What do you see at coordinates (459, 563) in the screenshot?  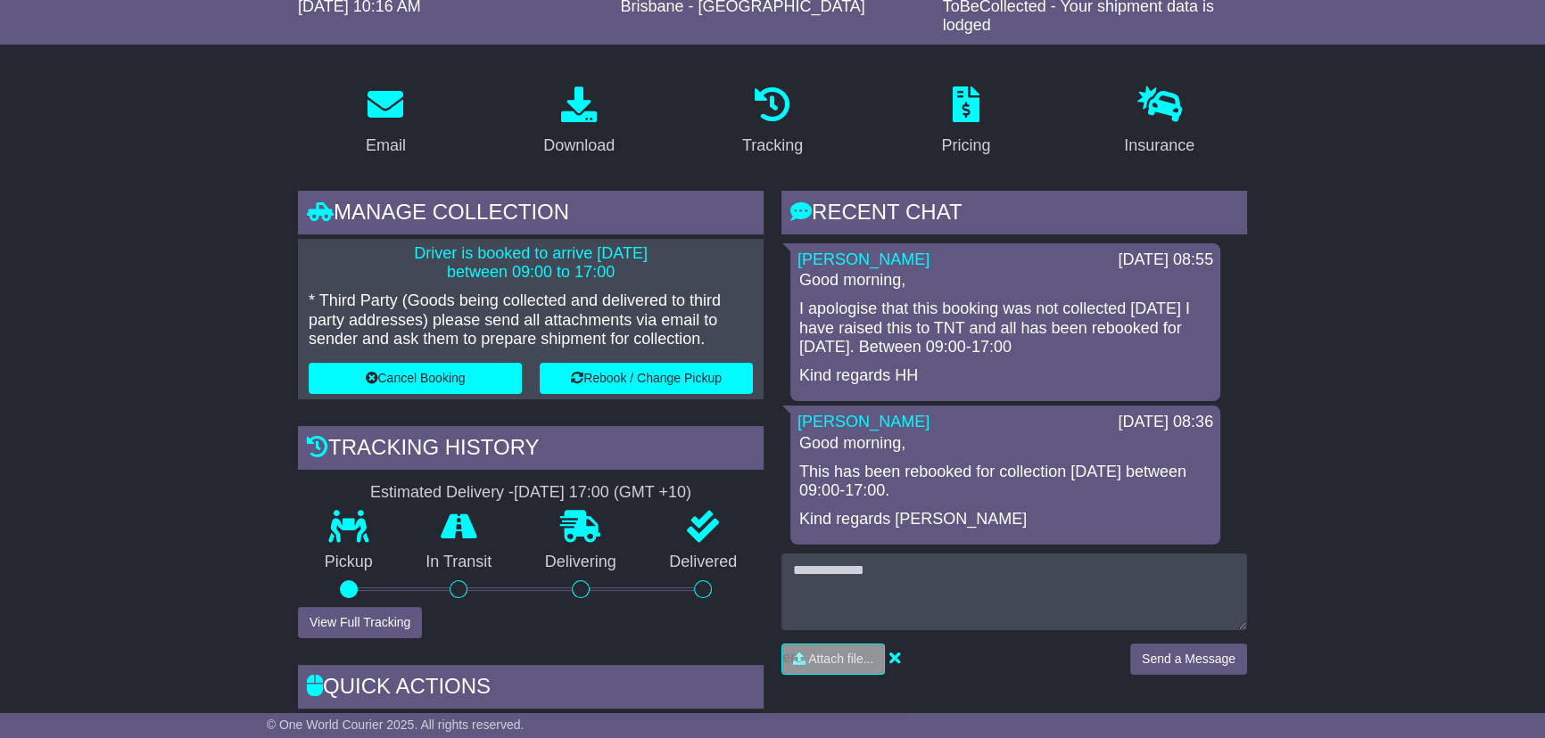 I see `p: In Transit` at bounding box center [459, 563].